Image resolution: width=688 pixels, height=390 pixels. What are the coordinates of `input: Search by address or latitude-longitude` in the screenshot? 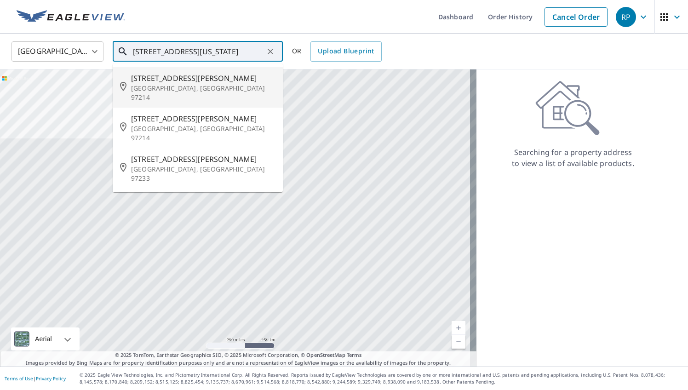 It's located at (198, 52).